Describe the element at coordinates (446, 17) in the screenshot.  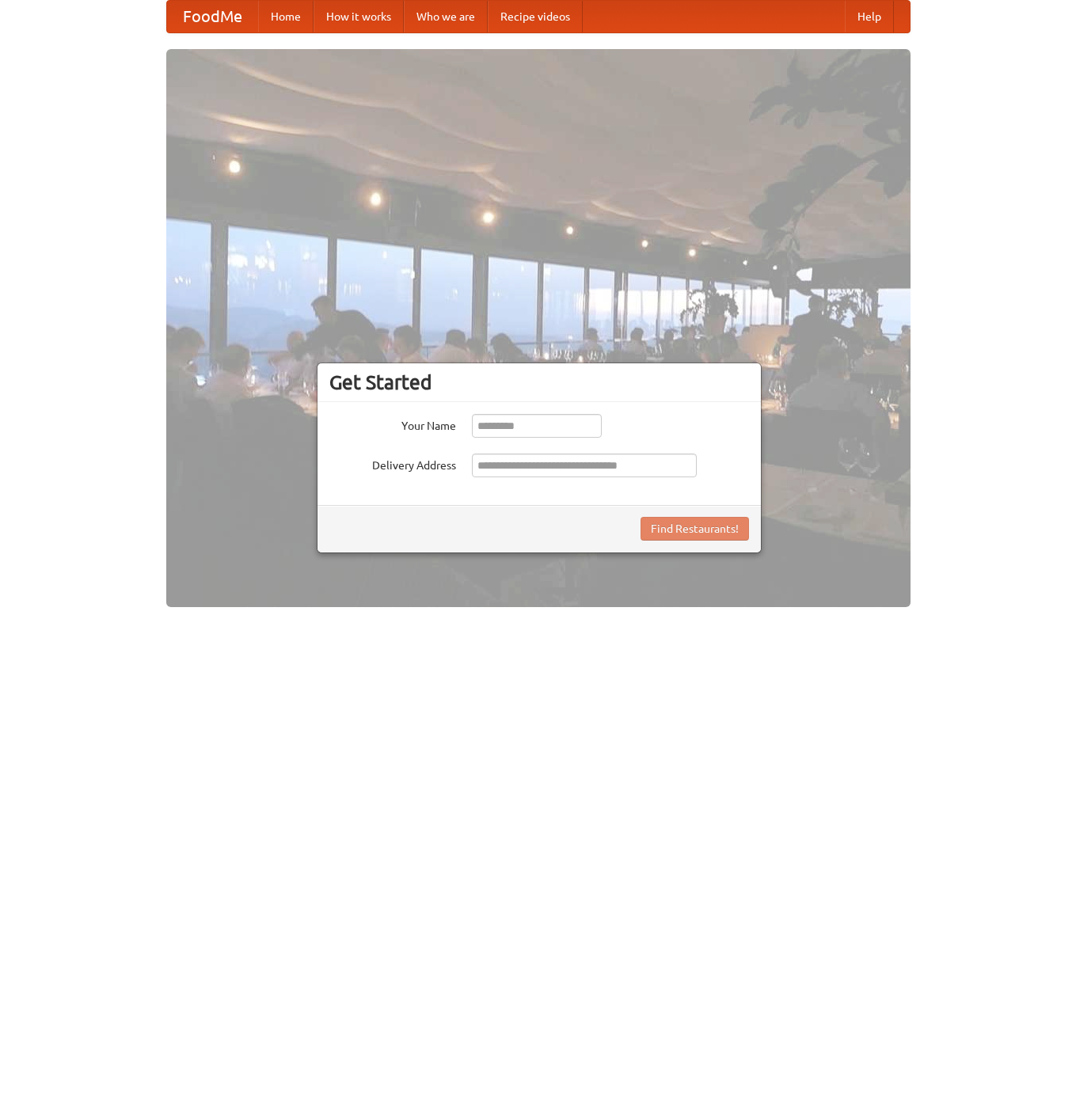
I see `a: Who we are` at that location.